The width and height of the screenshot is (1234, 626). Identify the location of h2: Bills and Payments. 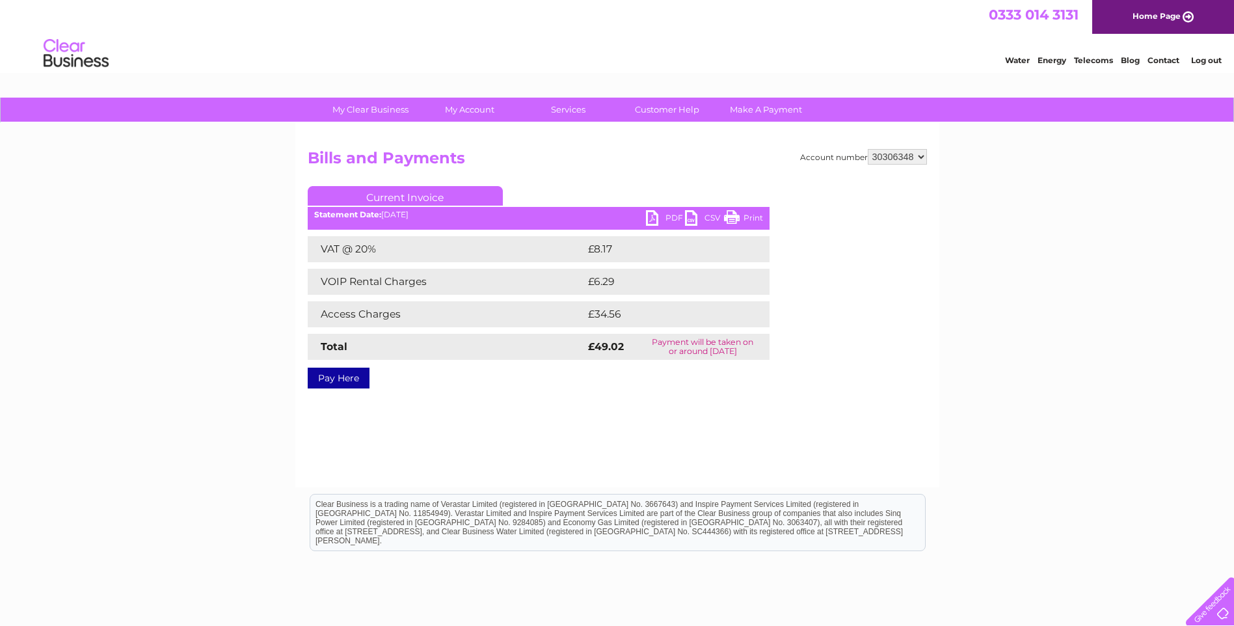
(618, 161).